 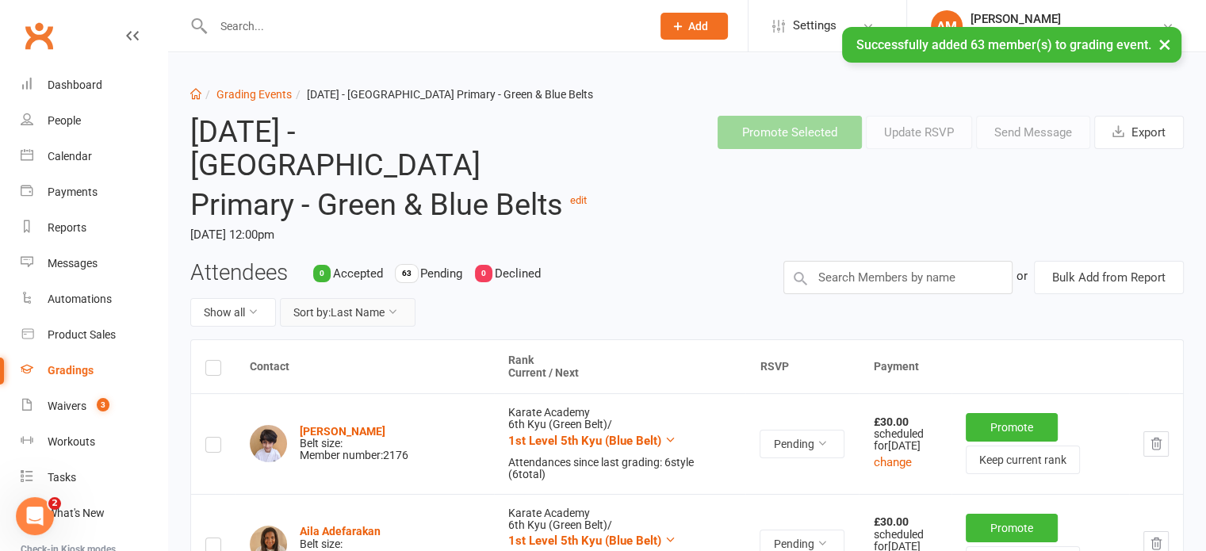 I want to click on a: Waivers 3, so click(x=94, y=406).